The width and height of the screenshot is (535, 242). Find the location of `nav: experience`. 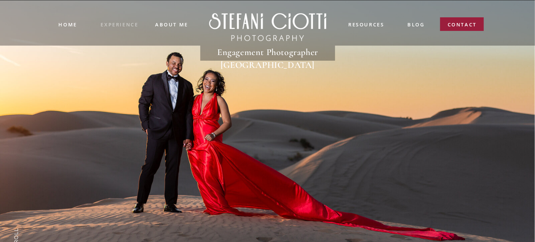

nav: experience is located at coordinates (119, 24).